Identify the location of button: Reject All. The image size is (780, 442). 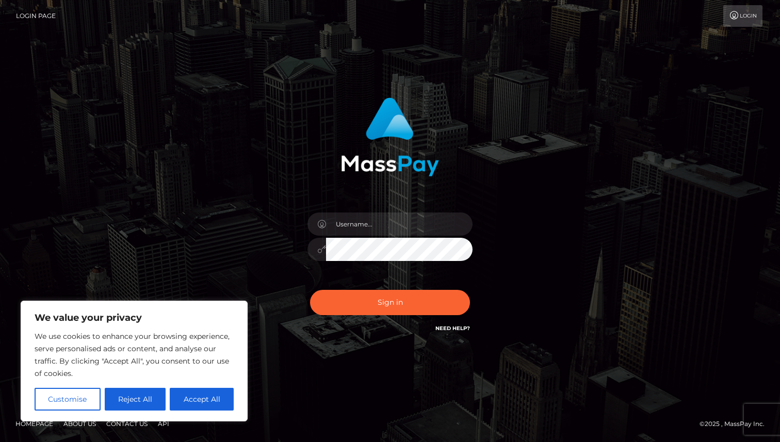
(135, 399).